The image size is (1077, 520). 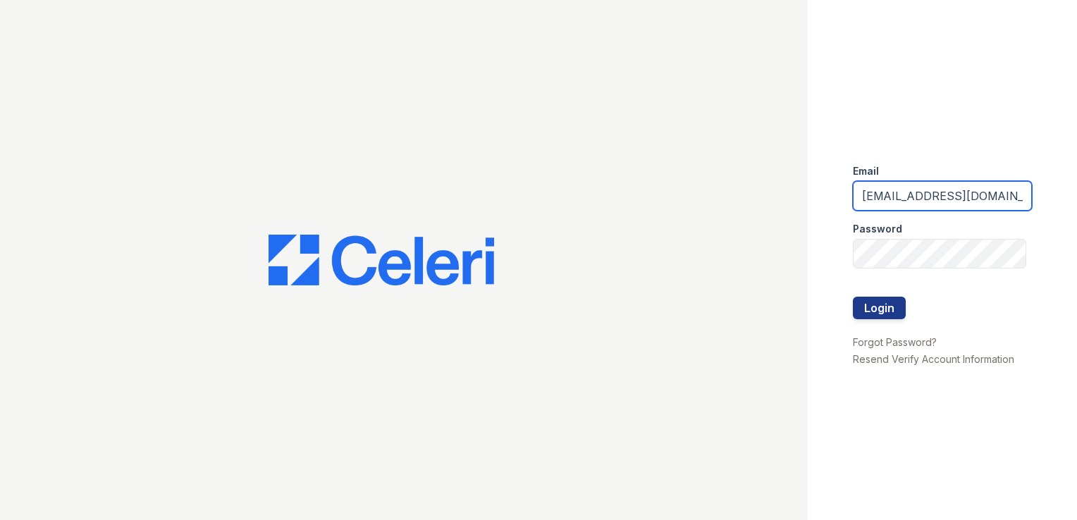 I want to click on a: Forgot Password?, so click(x=895, y=342).